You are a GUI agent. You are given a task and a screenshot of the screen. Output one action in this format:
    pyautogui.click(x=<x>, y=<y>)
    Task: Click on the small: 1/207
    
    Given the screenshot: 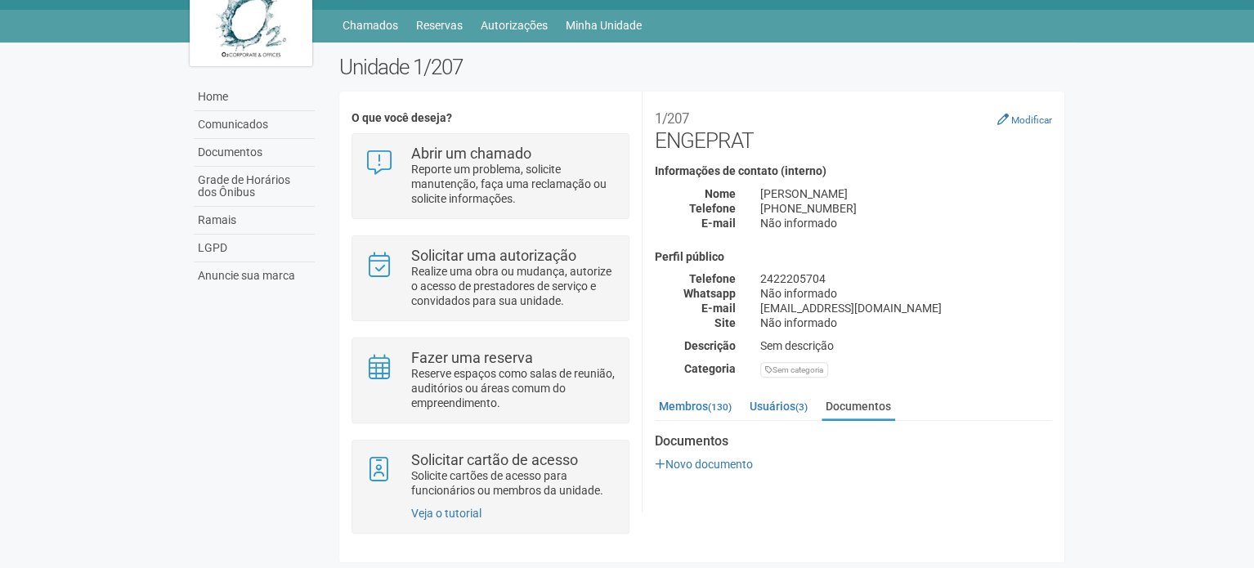 What is the action you would take?
    pyautogui.click(x=672, y=119)
    